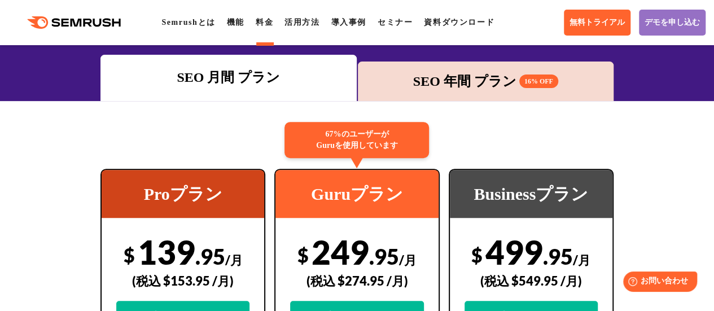 The image size is (714, 311). Describe the element at coordinates (486, 81) in the screenshot. I see `div: SEO 年間 プラン` at that location.